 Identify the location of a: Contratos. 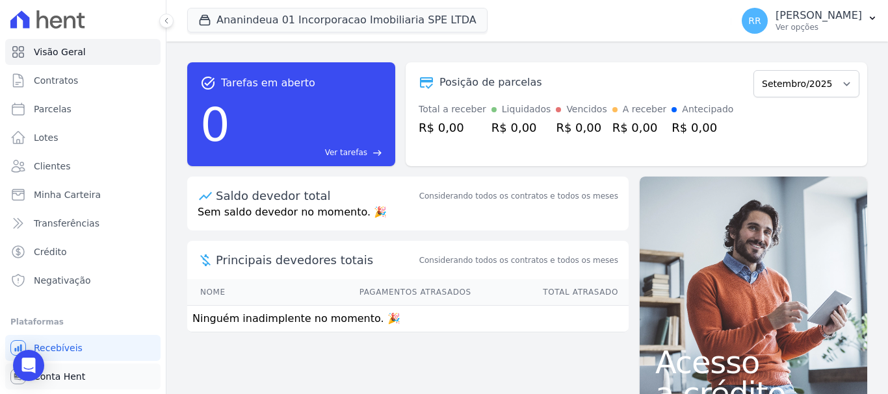
(83, 81).